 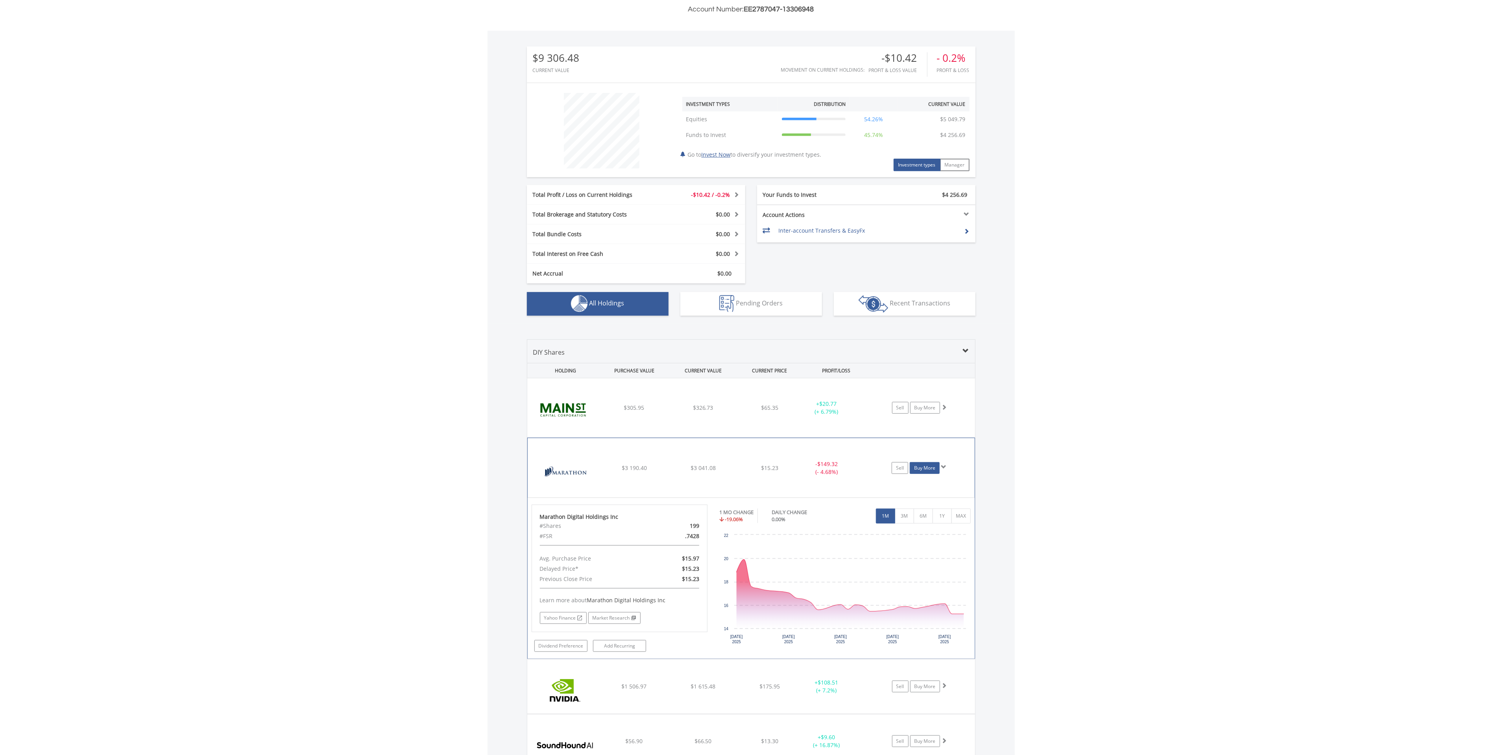 I want to click on span: $15.97, so click(x=691, y=558).